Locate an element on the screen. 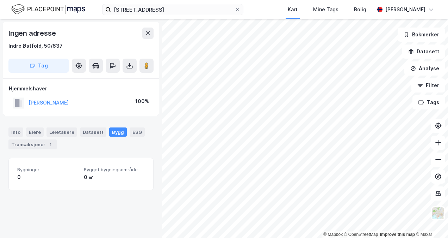  span: Bygninger is located at coordinates (48, 169).